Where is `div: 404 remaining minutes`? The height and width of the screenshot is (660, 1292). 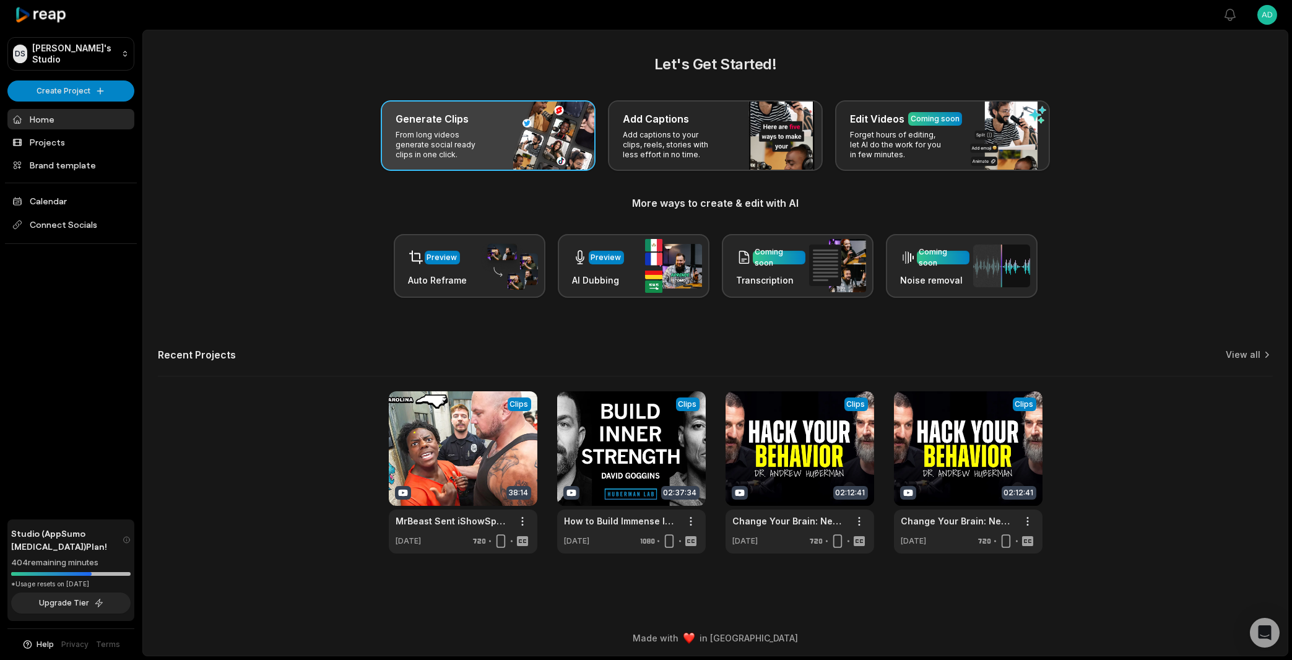 div: 404 remaining minutes is located at coordinates (71, 563).